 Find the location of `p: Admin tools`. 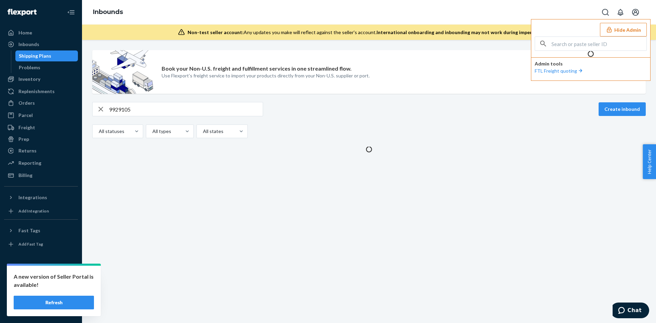

p: Admin tools is located at coordinates (590, 64).